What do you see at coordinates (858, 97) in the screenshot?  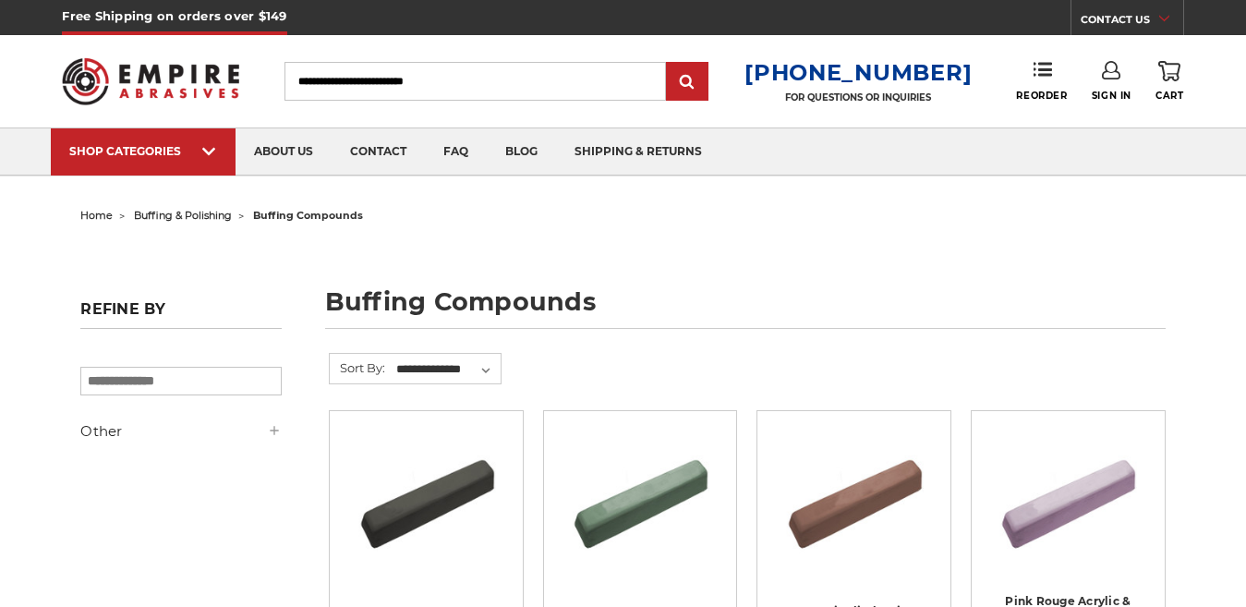 I see `p: FOR QUESTIONS OR INQUIRIES` at bounding box center [858, 97].